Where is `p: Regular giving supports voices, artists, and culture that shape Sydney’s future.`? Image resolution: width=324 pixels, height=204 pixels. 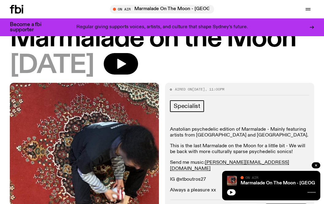
p: Regular giving supports voices, artists, and culture that shape Sydney’s future. is located at coordinates (162, 27).